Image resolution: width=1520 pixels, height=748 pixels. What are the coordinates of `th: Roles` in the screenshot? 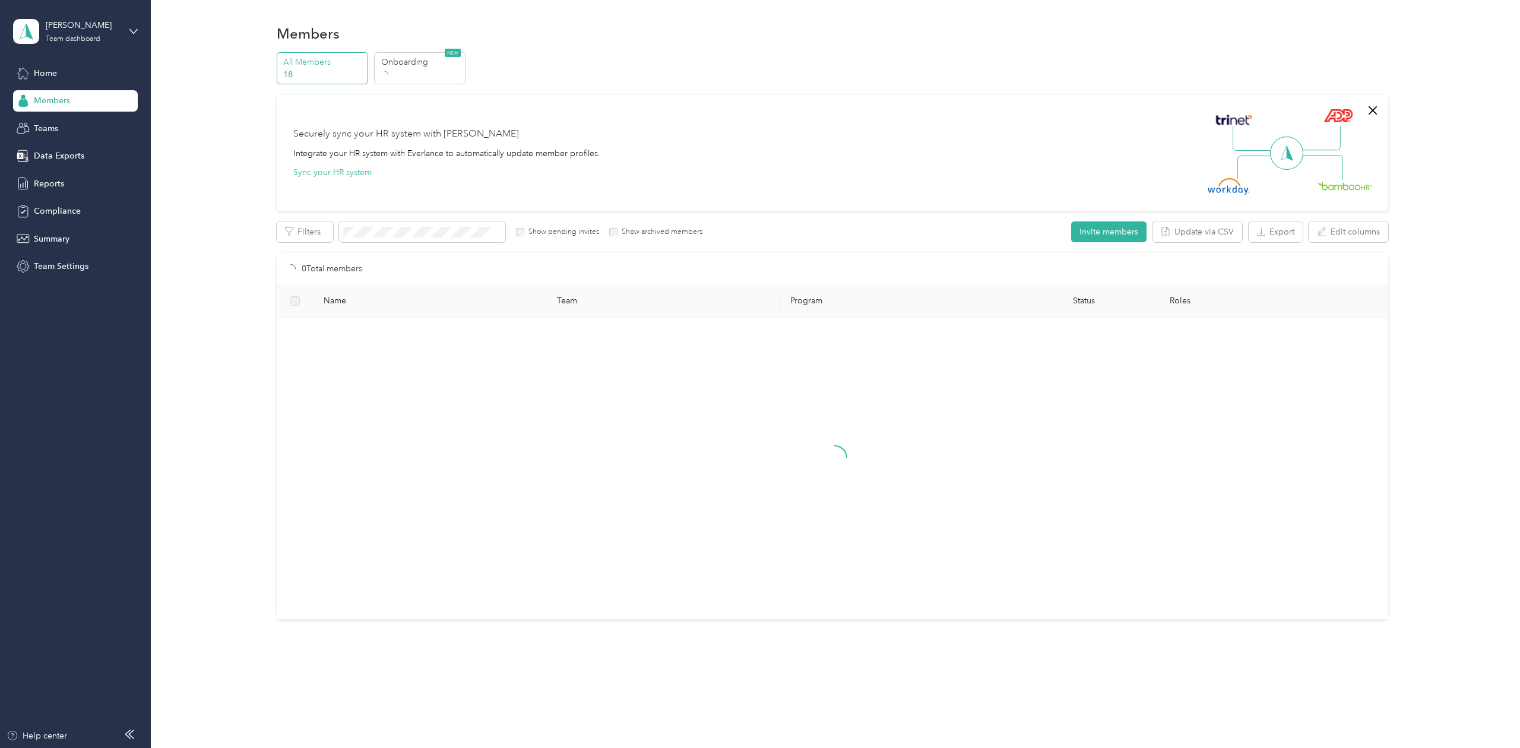 It's located at (1277, 301).